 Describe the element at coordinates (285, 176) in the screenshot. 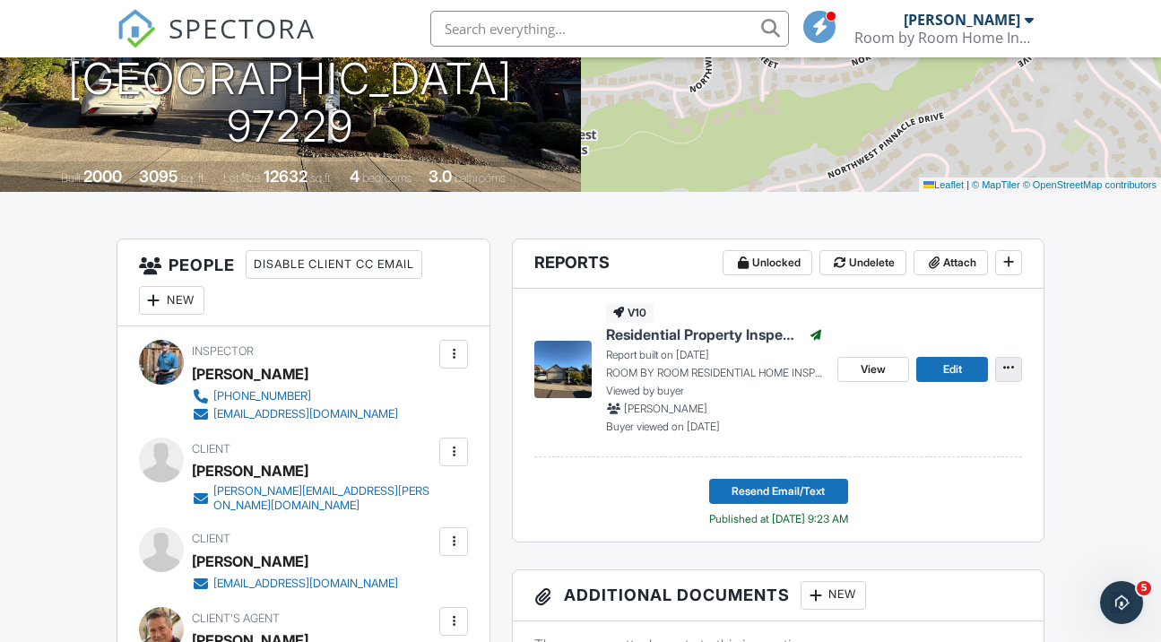

I see `div: 12632` at that location.